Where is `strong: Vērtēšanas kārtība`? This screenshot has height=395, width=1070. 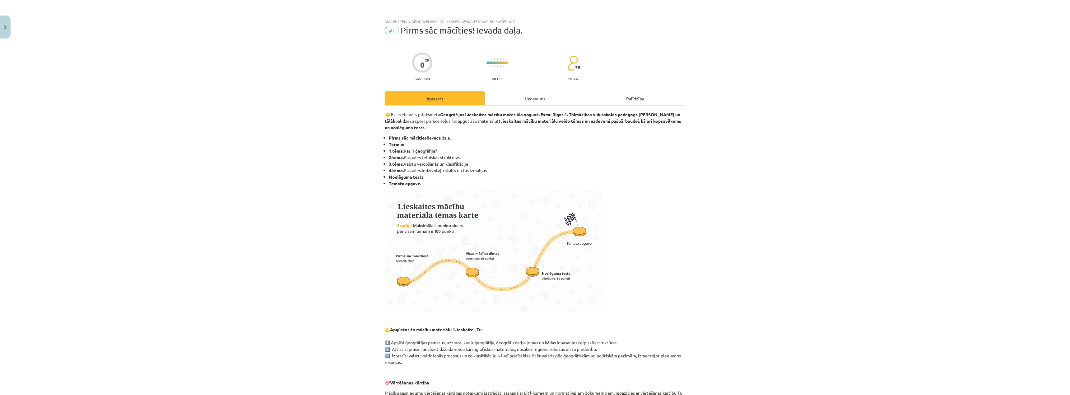 strong: Vērtēšanas kārtība is located at coordinates (409, 383).